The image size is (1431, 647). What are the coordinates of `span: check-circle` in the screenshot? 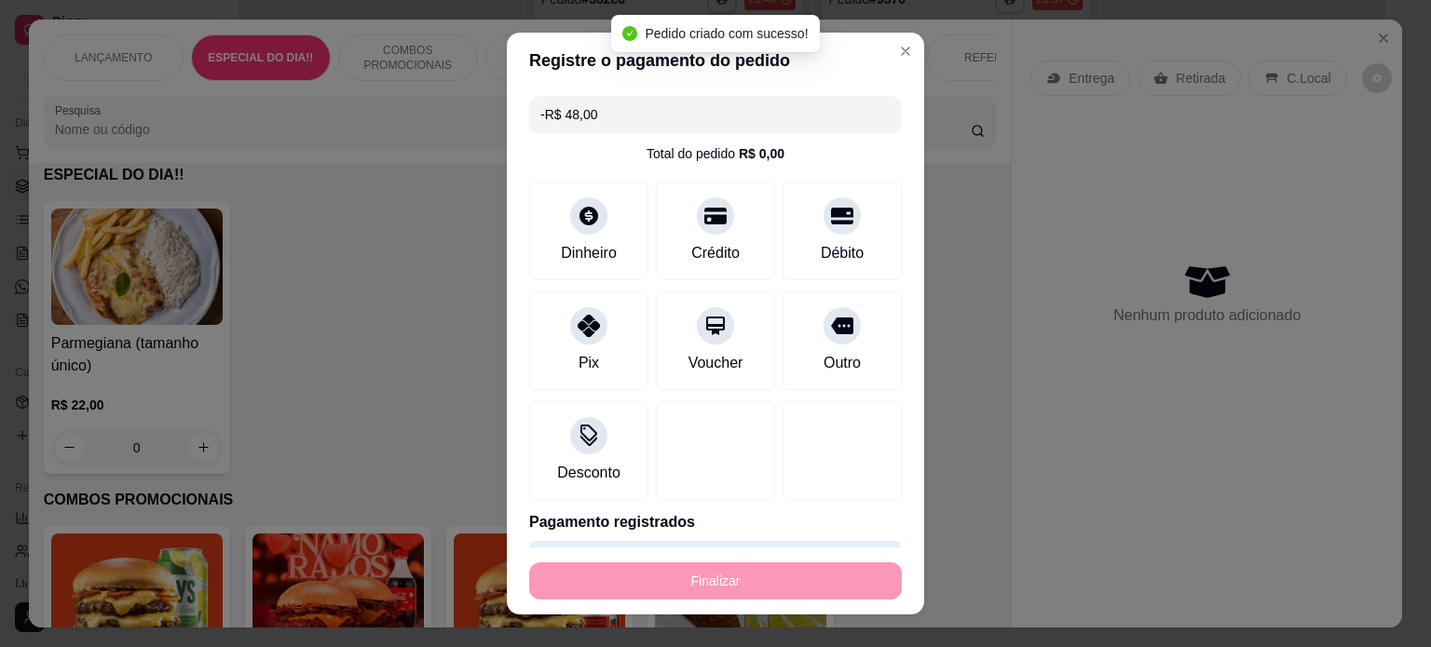 It's located at (630, 34).